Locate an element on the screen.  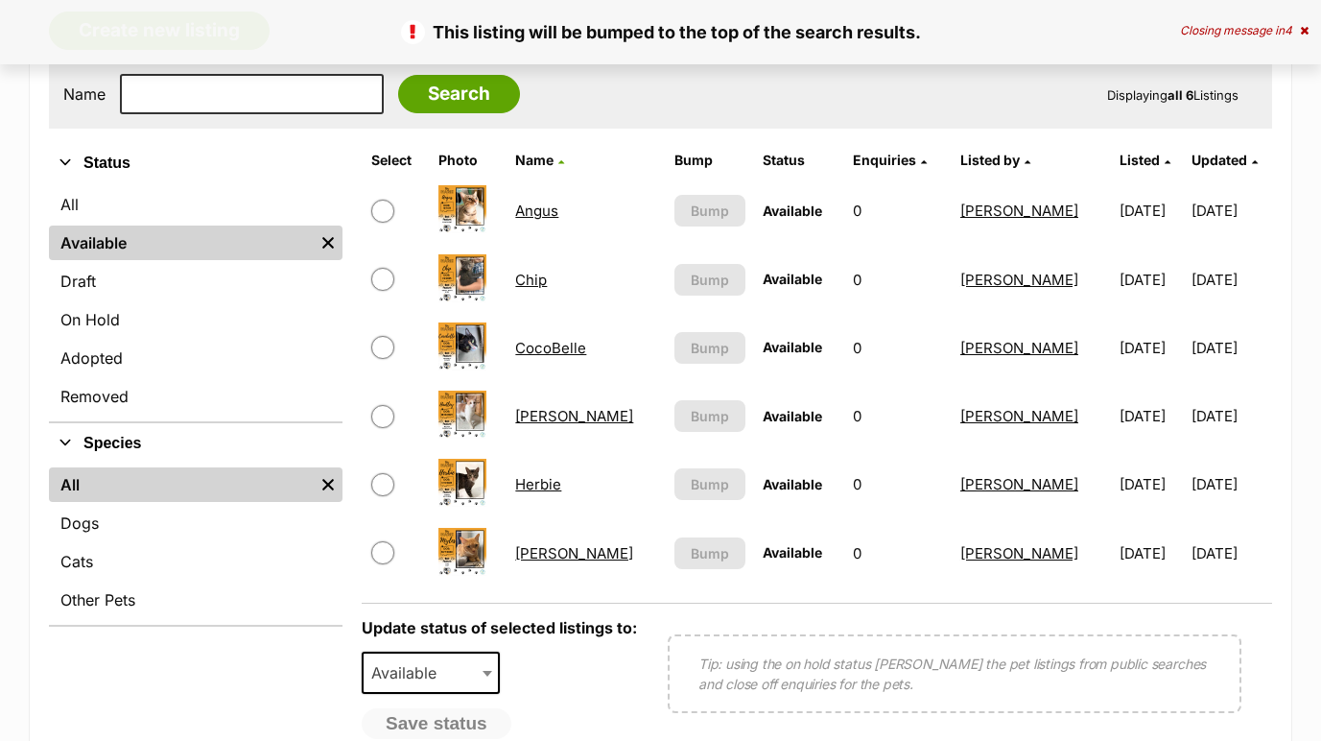
a: Adopted is located at coordinates (196, 358).